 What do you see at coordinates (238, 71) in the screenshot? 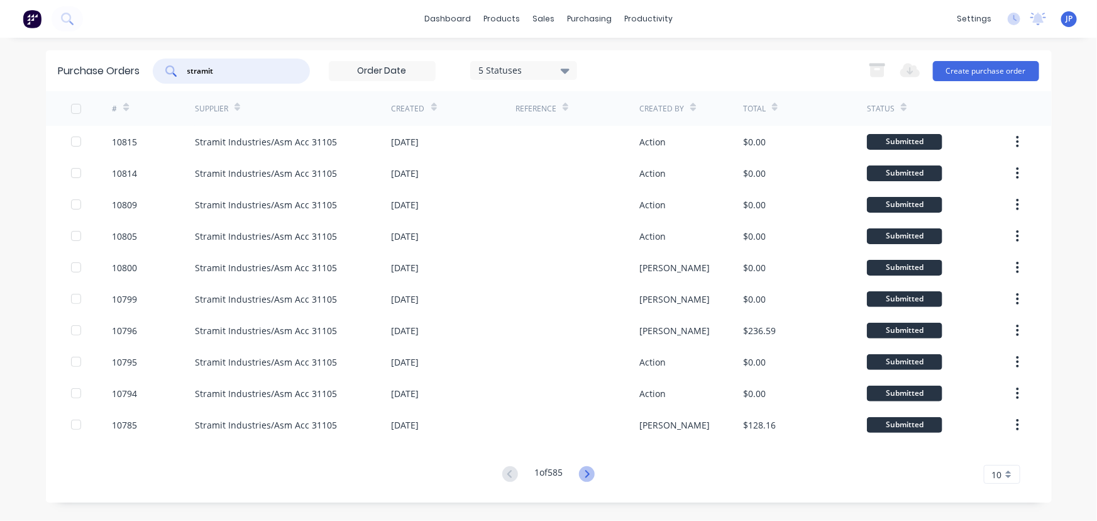
I see `input: Search purchase orders...` at bounding box center [238, 71].